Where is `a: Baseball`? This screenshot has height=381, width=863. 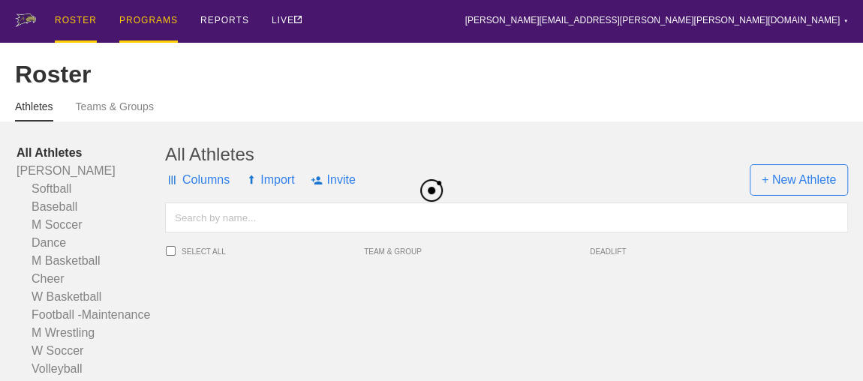
a: Baseball is located at coordinates (91, 207).